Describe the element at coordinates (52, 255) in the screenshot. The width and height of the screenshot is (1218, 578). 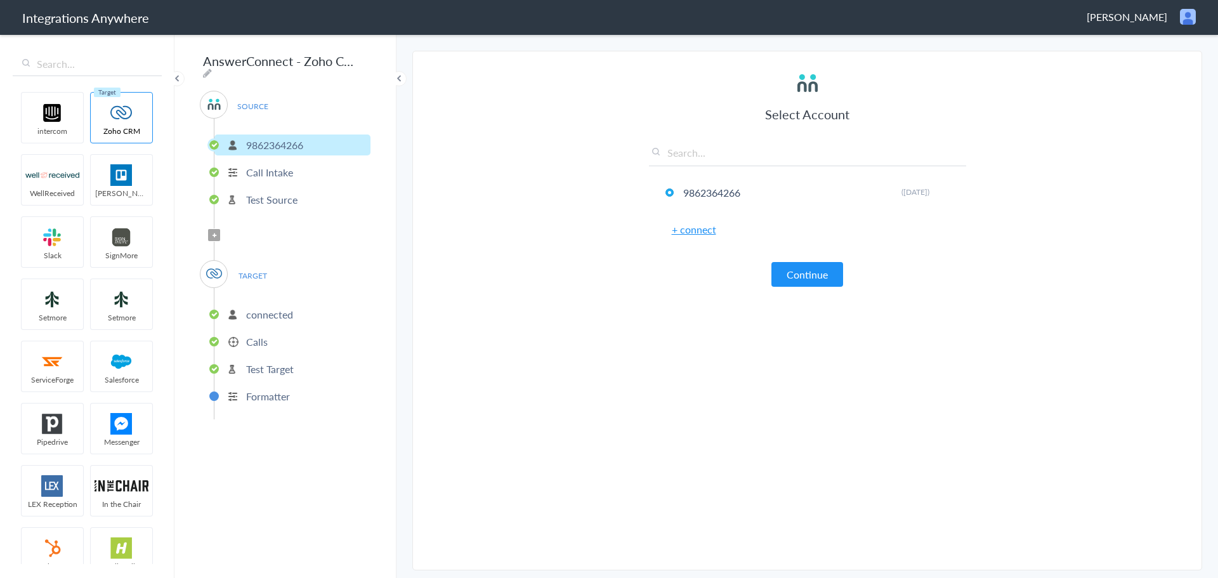
I see `span: Slack` at that location.